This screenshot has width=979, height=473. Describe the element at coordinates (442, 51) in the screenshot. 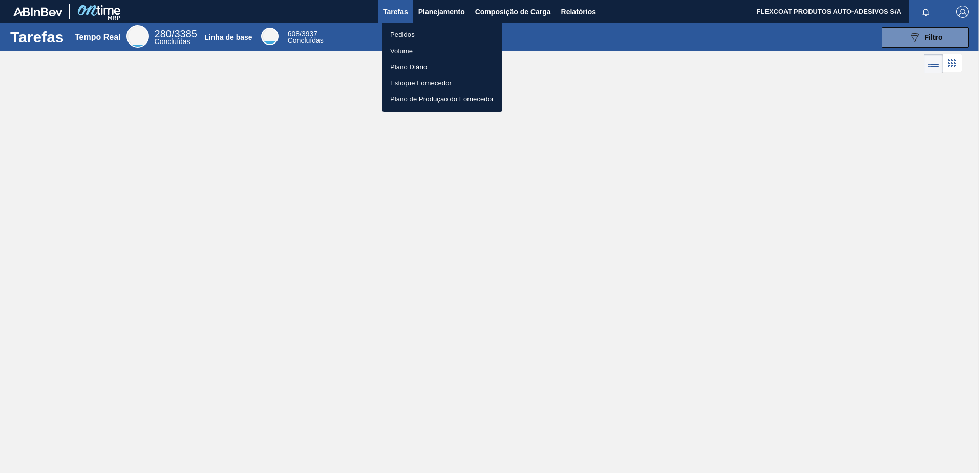

I see `li: Volume` at that location.